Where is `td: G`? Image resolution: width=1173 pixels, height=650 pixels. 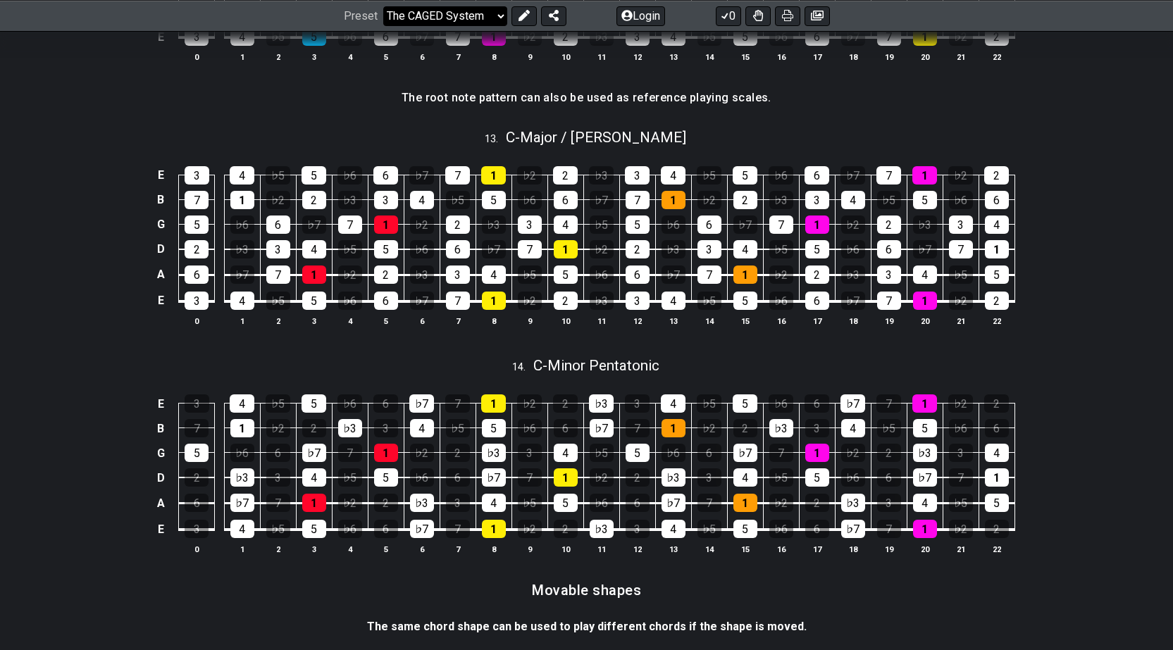
td: G is located at coordinates (161, 453).